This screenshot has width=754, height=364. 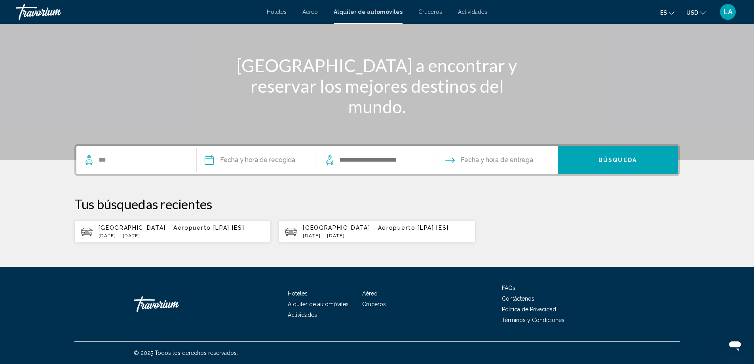 What do you see at coordinates (518, 298) in the screenshot?
I see `a: Contáctenos` at bounding box center [518, 298].